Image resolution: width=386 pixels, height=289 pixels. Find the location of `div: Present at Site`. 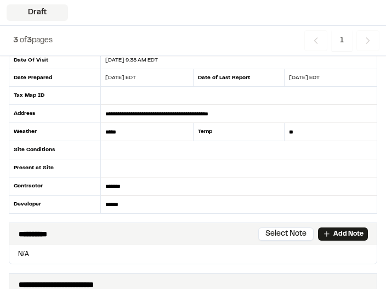

div: Present at Site is located at coordinates (55, 168).